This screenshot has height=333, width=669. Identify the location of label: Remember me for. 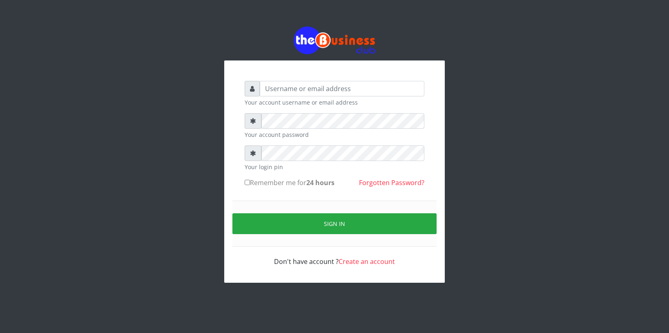
(290, 183).